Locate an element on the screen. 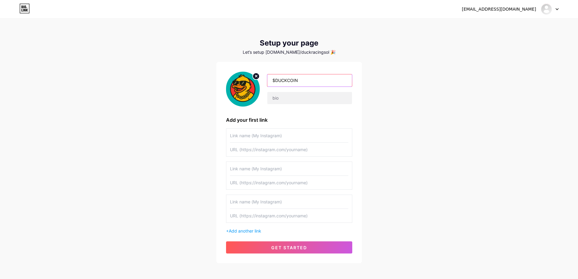 The image size is (578, 279). input: bio is located at coordinates (309, 98).